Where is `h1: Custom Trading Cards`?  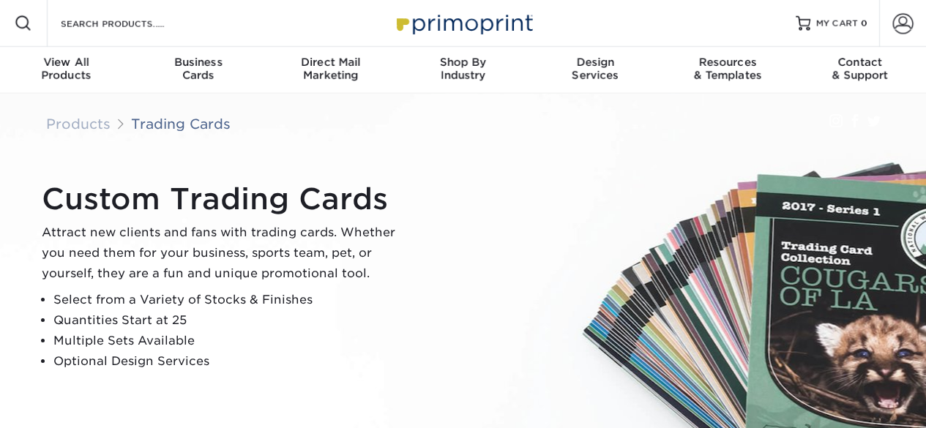 h1: Custom Trading Cards is located at coordinates (225, 199).